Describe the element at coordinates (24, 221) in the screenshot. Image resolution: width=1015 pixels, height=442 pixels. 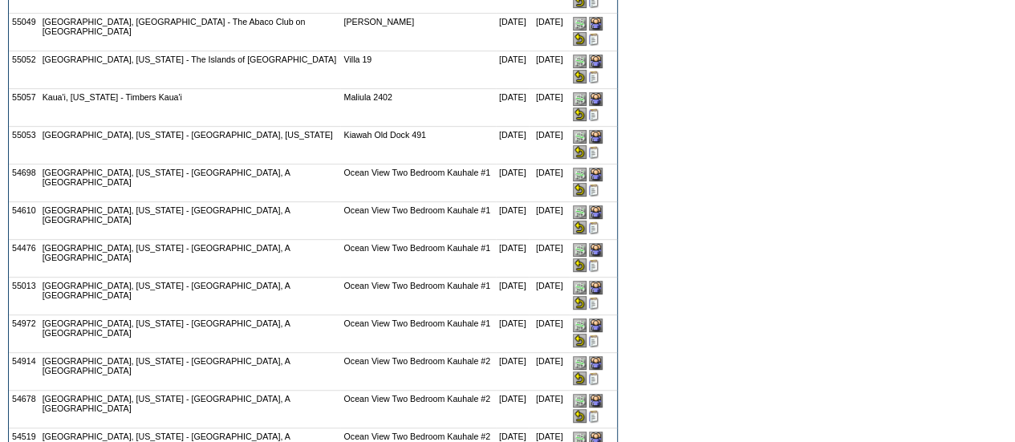
I see `td: 54610` at that location.